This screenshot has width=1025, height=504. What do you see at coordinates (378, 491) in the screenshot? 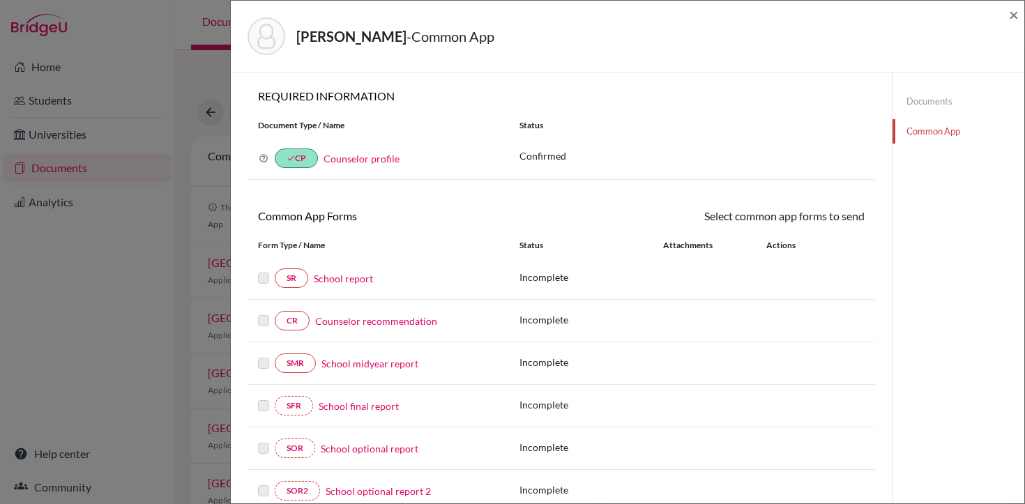
I see `a: School optional report 2` at bounding box center [378, 491].